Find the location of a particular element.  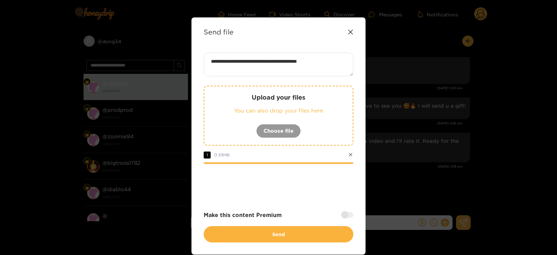

strong: Make this content Premium is located at coordinates (243, 215).